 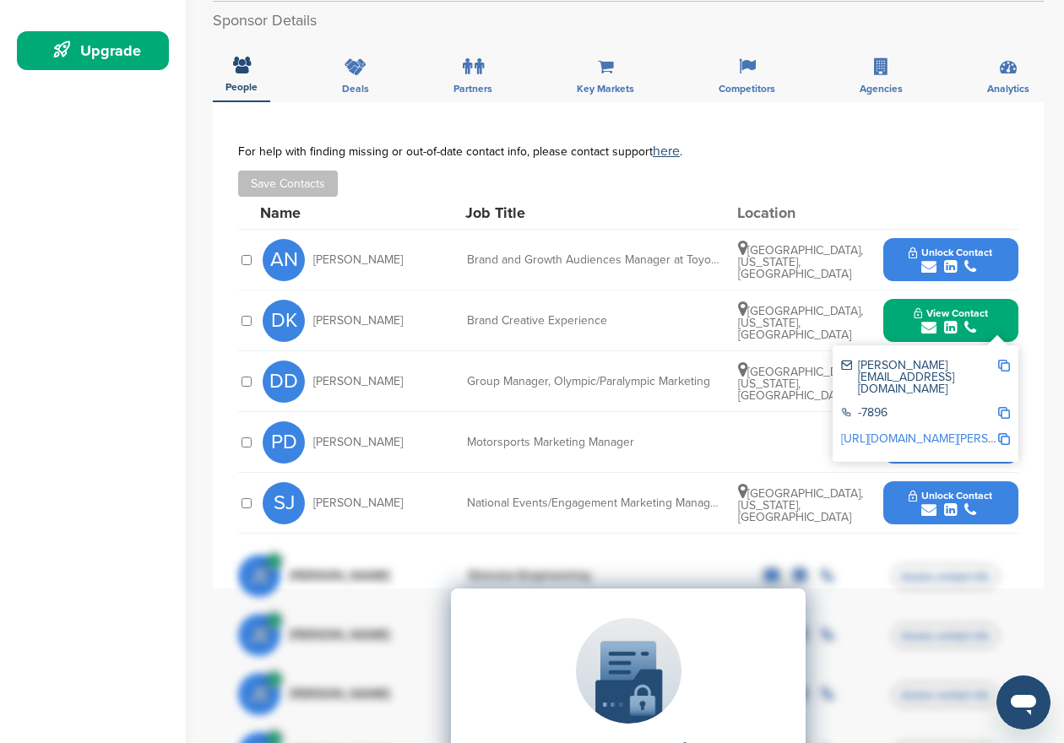 What do you see at coordinates (800, 213) in the screenshot?
I see `div: Location` at bounding box center [800, 213].